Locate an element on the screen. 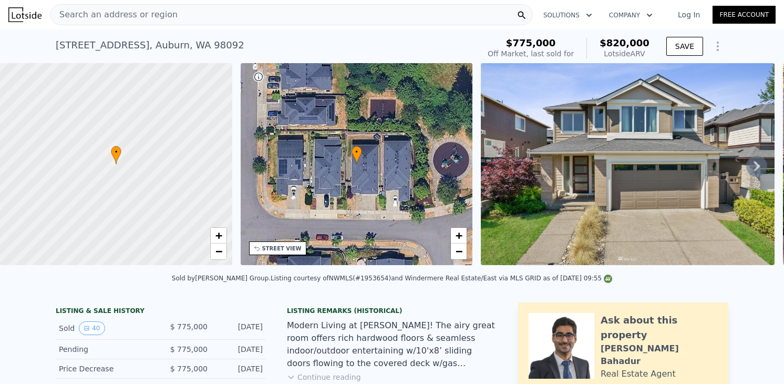 The height and width of the screenshot is (384, 784). img: Sale: 116555138 Parcel: 98014223 is located at coordinates (628, 164).